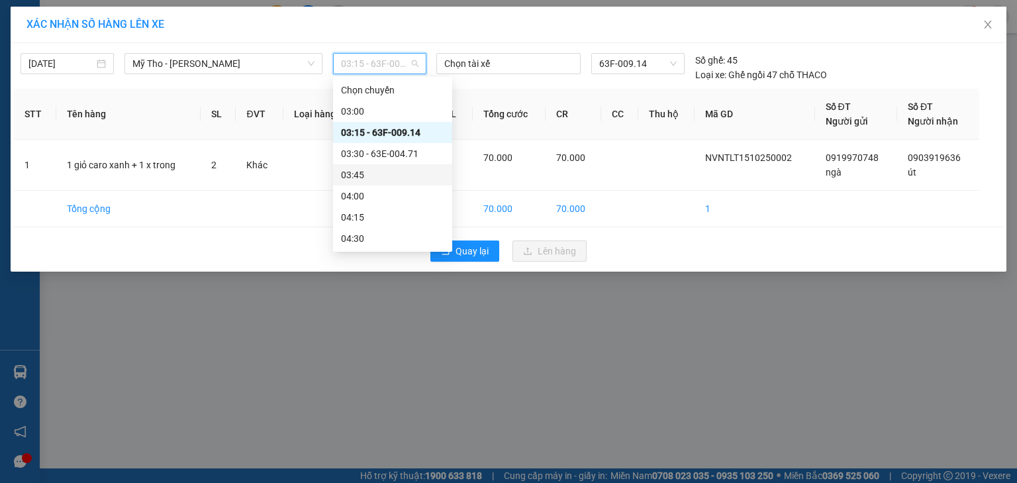 The width and height of the screenshot is (1017, 483). What do you see at coordinates (847, 121) in the screenshot?
I see `span: Người gửi` at bounding box center [847, 121].